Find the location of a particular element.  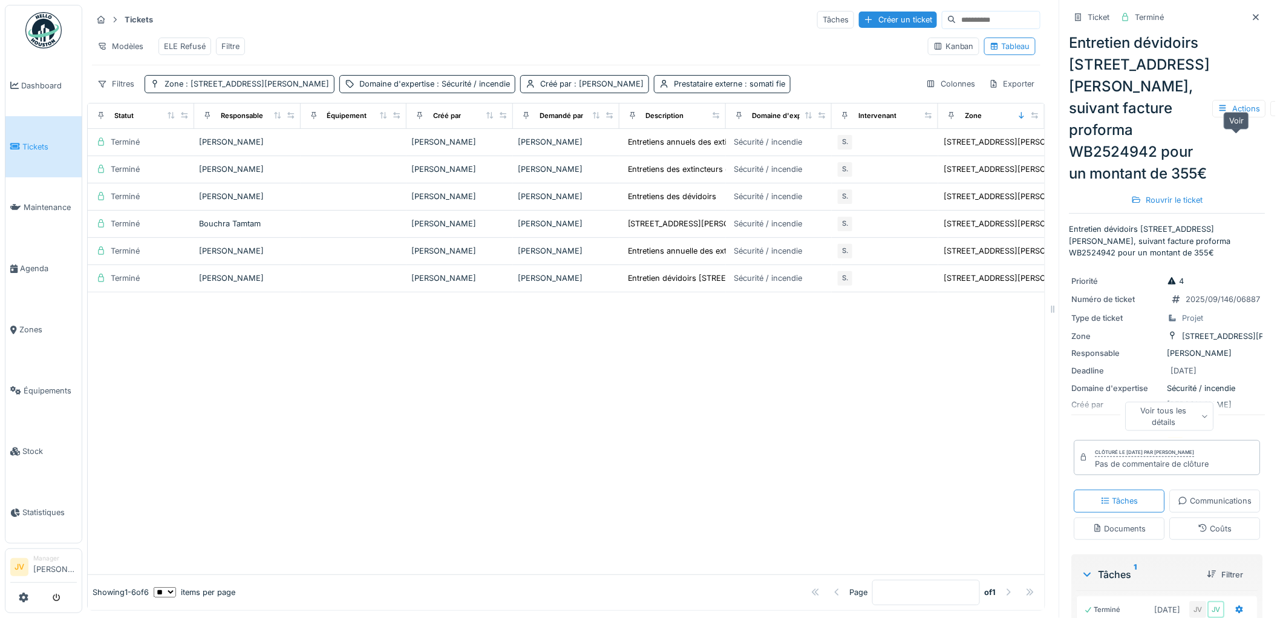

span: Tickets is located at coordinates (50, 146).